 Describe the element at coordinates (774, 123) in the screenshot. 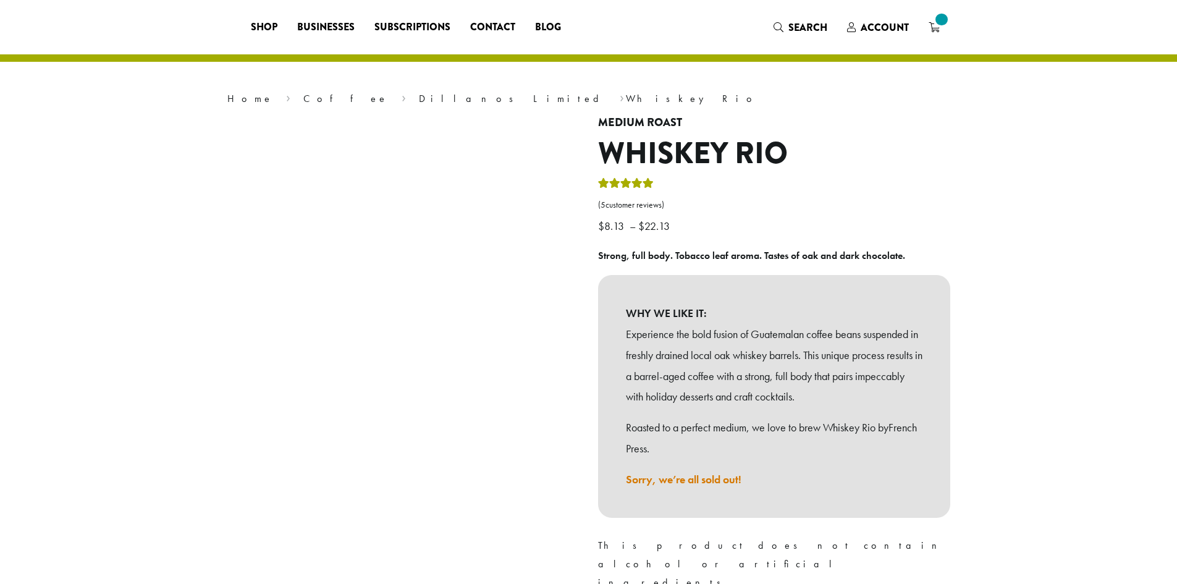

I see `h4: Medium Roast` at that location.